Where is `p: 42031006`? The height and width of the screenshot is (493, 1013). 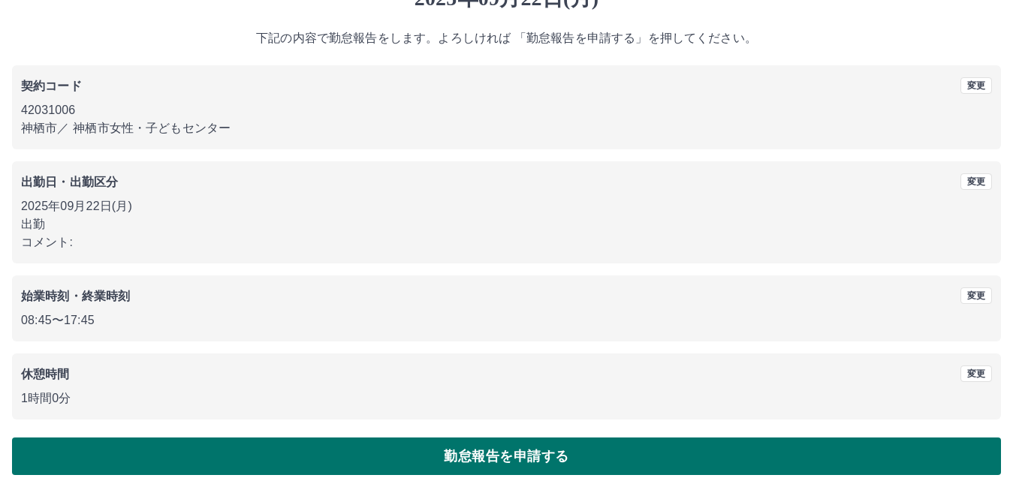 p: 42031006 is located at coordinates (506, 110).